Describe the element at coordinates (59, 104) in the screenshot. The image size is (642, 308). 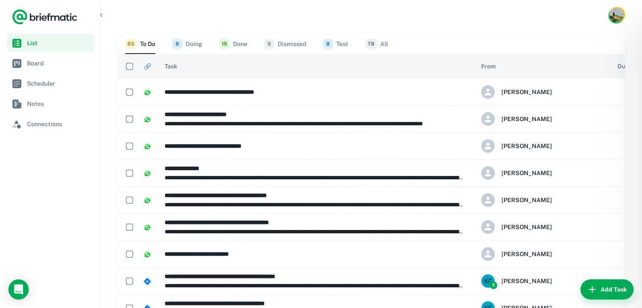
I see `span: Notes` at that location.